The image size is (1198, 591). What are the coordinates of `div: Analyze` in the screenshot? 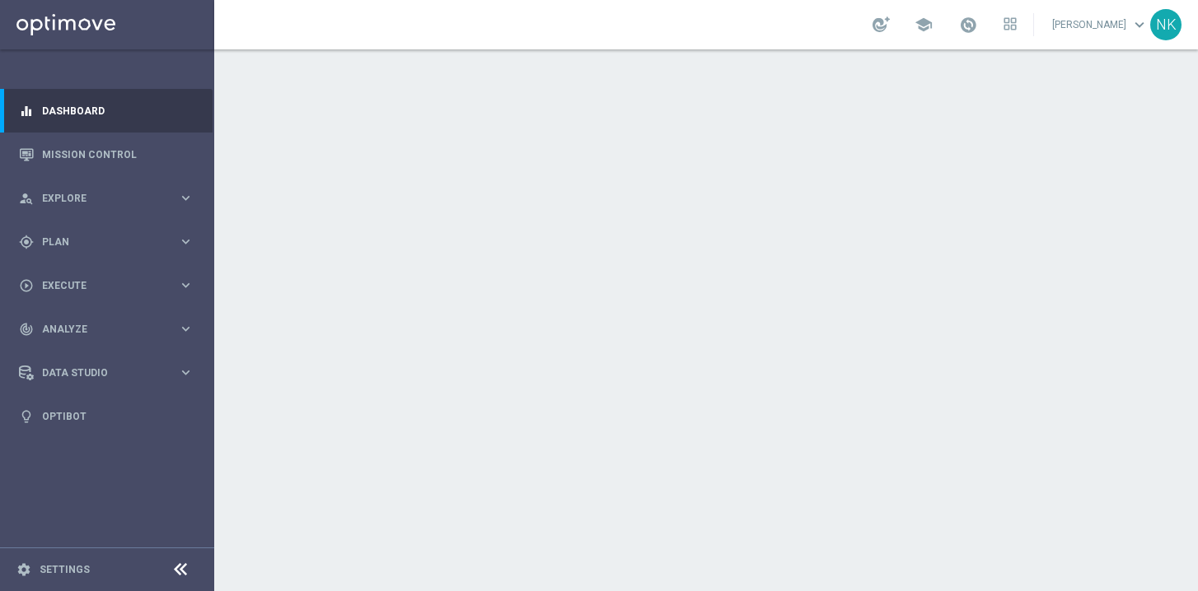 It's located at (98, 330).